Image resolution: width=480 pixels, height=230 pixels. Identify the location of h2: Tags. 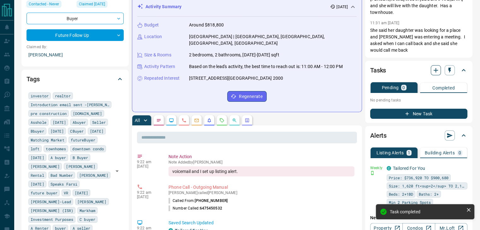
(33, 79).